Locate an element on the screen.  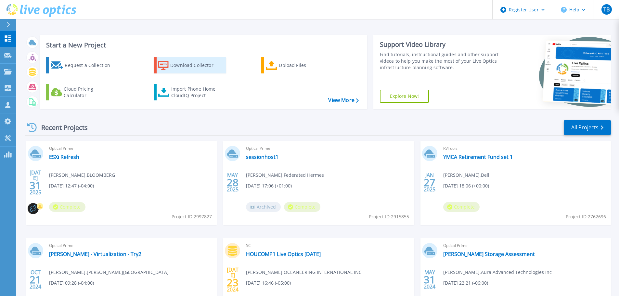
span: Archived is located at coordinates (263, 207).